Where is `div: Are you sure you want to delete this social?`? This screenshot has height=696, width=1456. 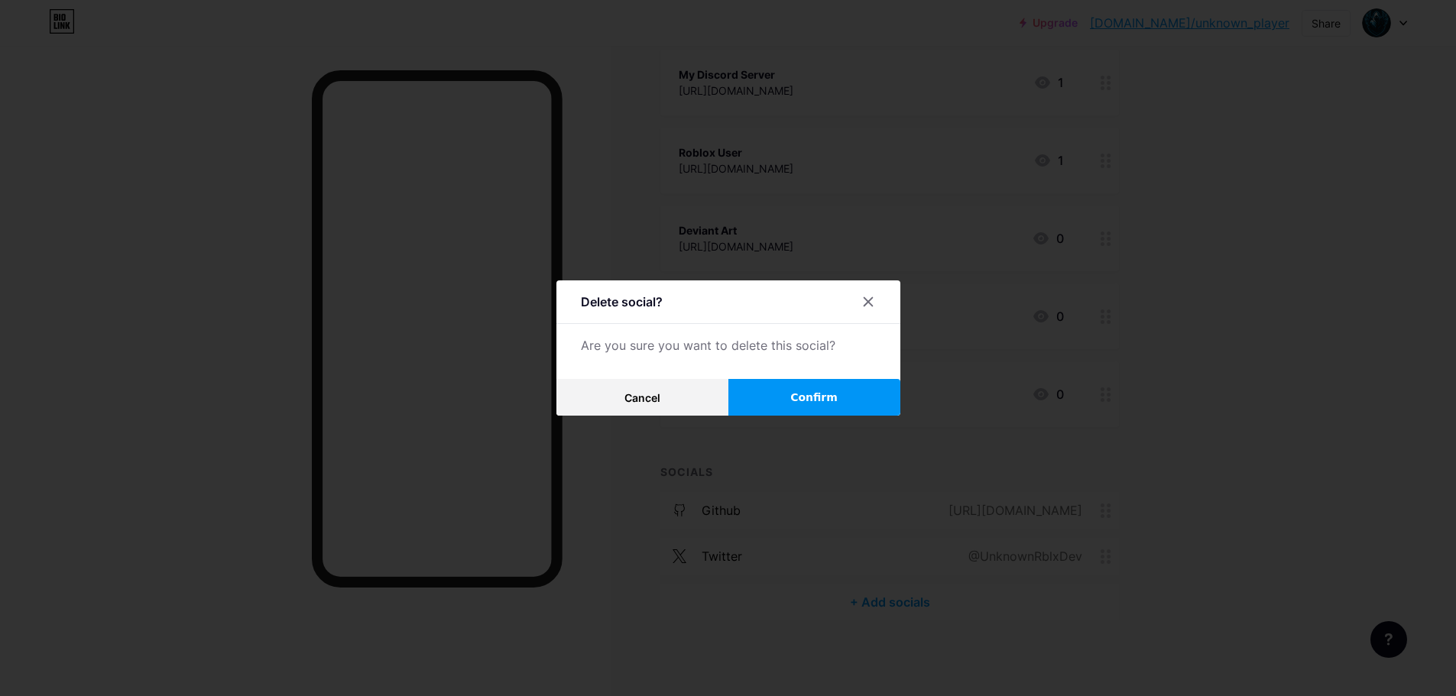
div: Are you sure you want to delete this social? is located at coordinates (728, 346).